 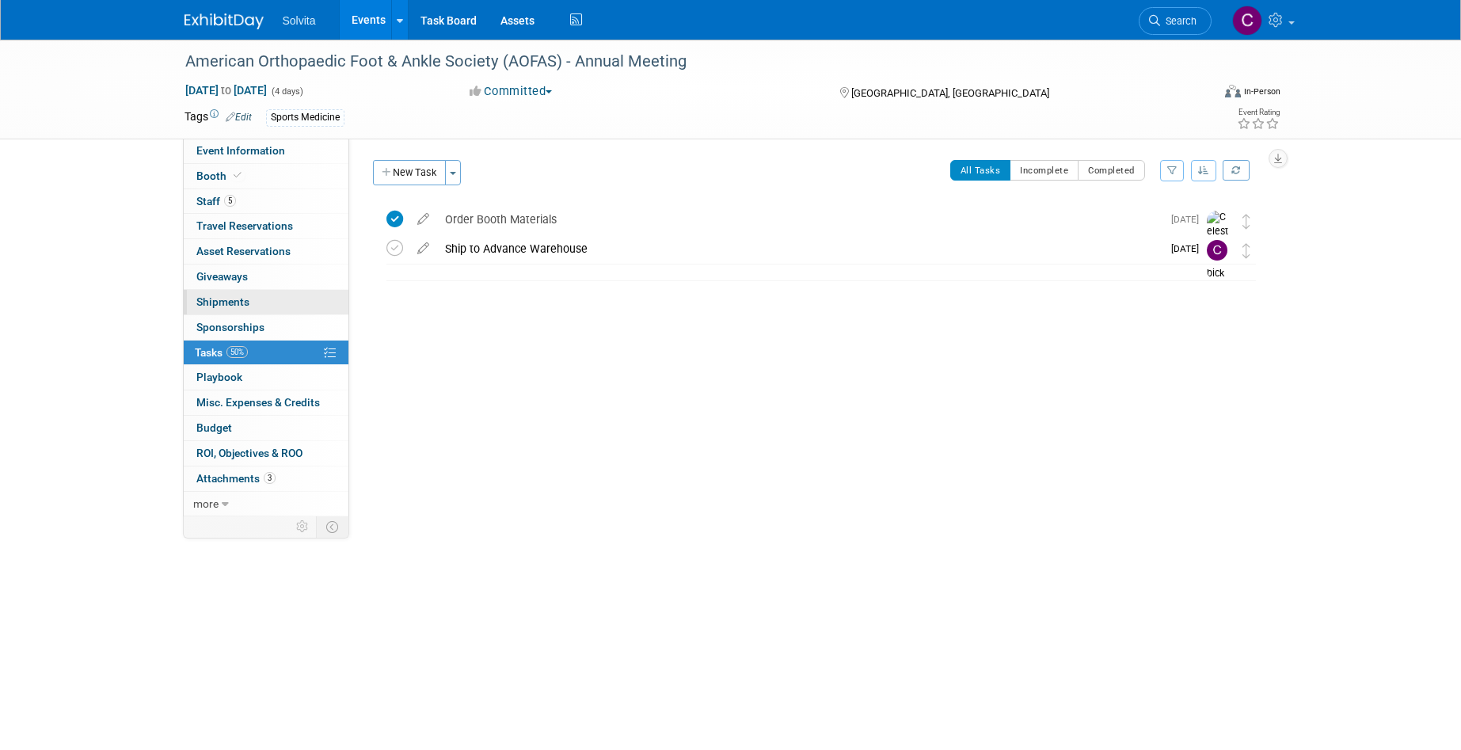 I want to click on span: Solvita, so click(x=299, y=21).